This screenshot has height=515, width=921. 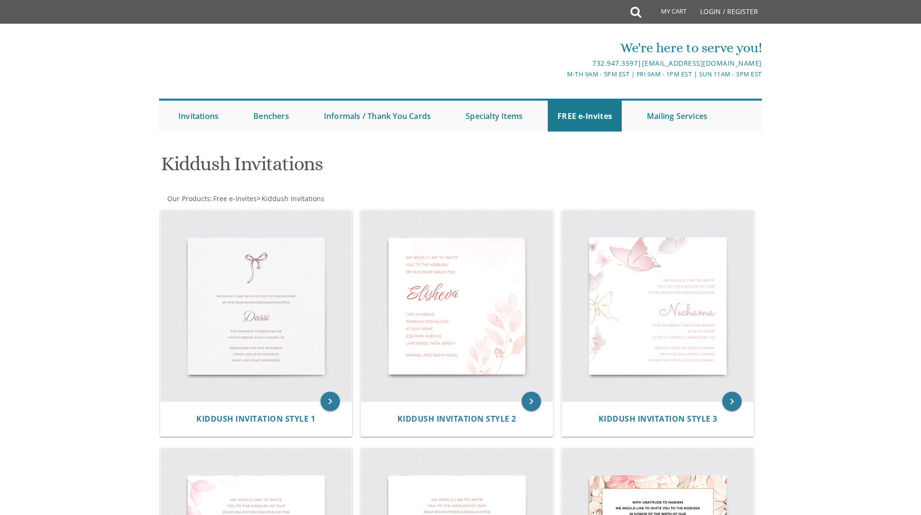 I want to click on span: Kiddush Invitation Style 2, so click(x=457, y=419).